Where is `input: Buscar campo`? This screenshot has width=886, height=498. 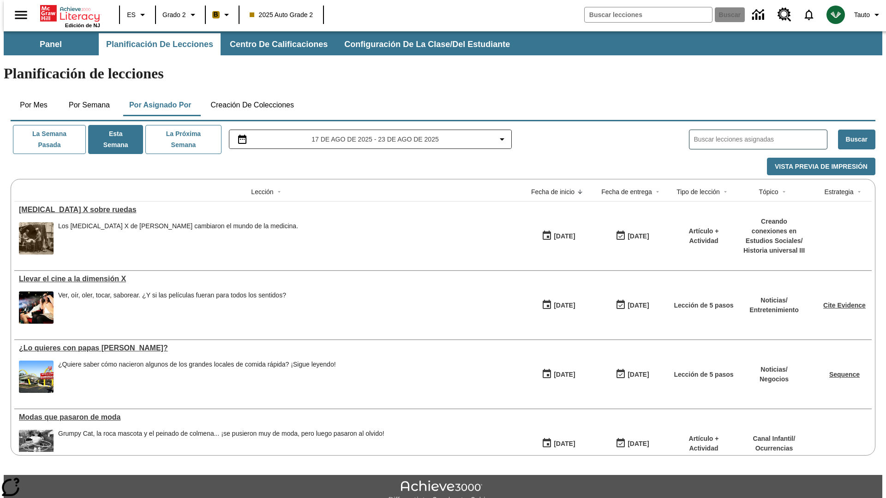 input: Buscar campo is located at coordinates (648, 15).